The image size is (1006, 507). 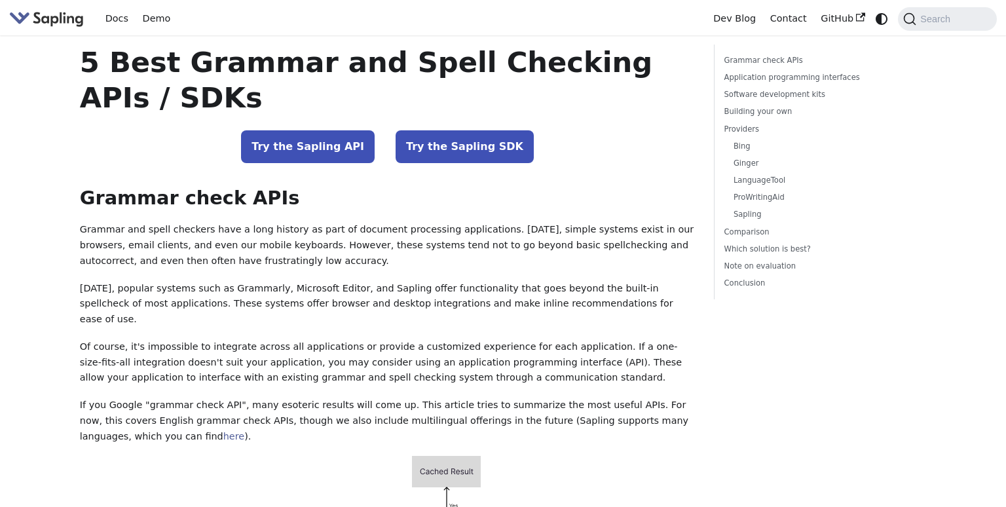 I want to click on p: If you Google "grammar check API", many esoteric results will come up. This article tries to summ..., so click(x=388, y=420).